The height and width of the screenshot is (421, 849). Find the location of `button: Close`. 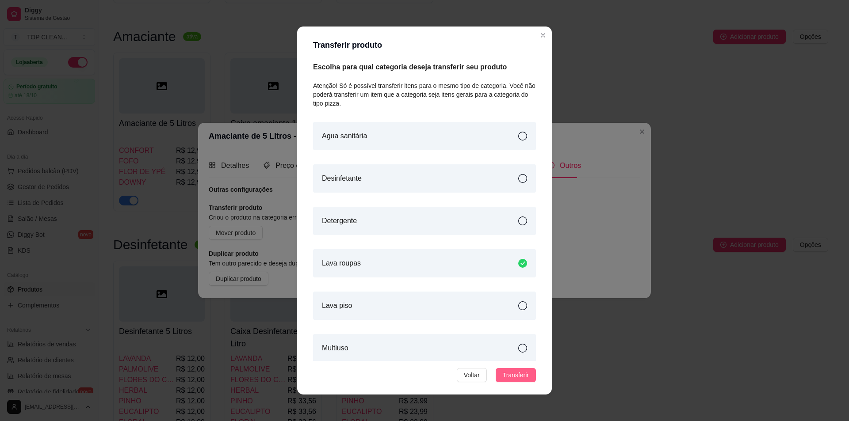

button: Close is located at coordinates (543, 35).